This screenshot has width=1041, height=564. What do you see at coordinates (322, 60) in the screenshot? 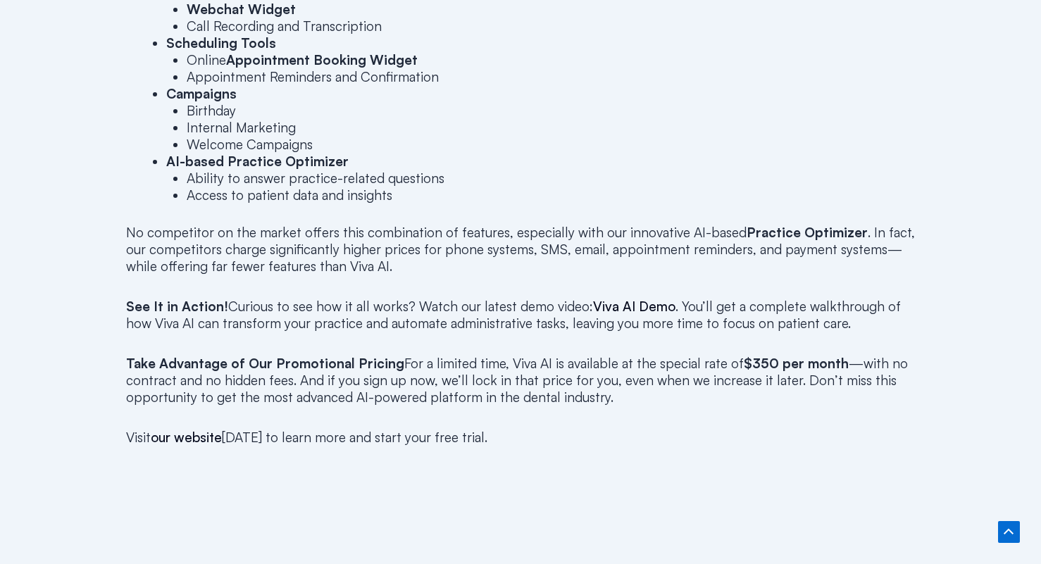
I see `strong: Appointment Booking Widget` at bounding box center [322, 60].